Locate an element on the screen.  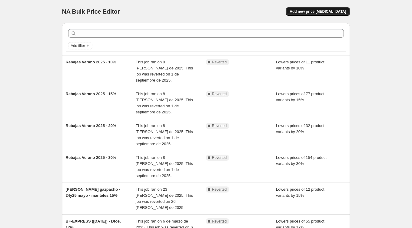
button: Add filter is located at coordinates (80, 46).